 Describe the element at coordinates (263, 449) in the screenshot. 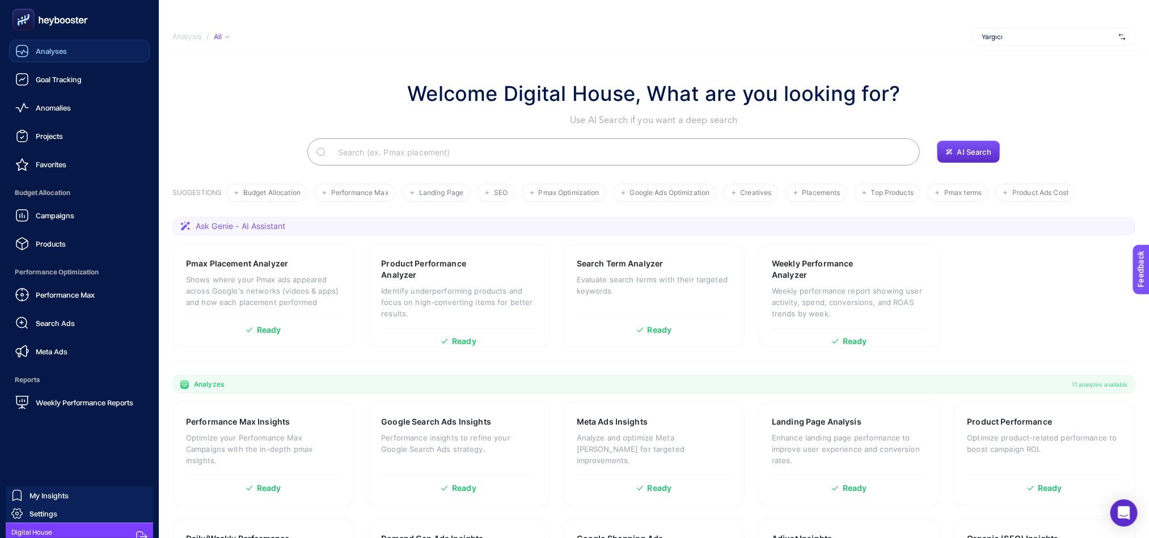

I see `p: Optimize your Performance Max Campaigns with the in-depth pmax insights.` at that location.